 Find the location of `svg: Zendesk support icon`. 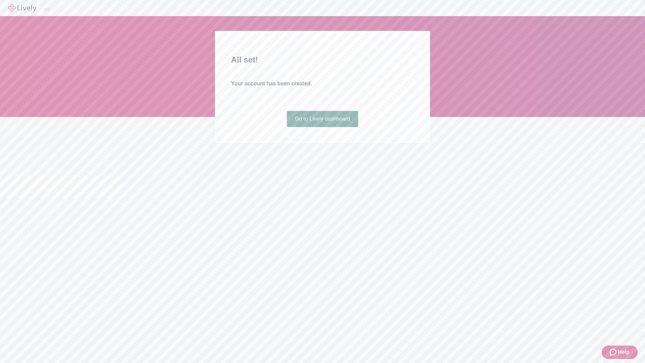

svg: Zendesk support icon is located at coordinates (614, 352).